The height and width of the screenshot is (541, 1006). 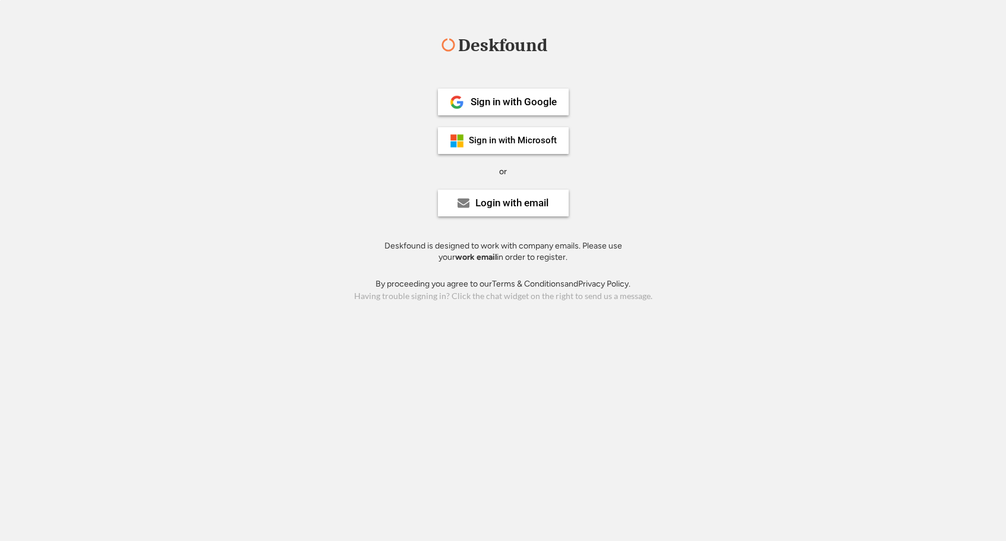 What do you see at coordinates (528, 284) in the screenshot?
I see `a: Terms & Conditions` at bounding box center [528, 284].